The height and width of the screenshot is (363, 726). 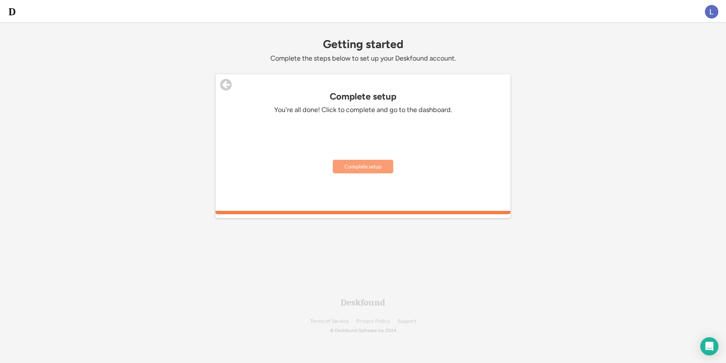 What do you see at coordinates (710, 346) in the screenshot?
I see `div: Open Intercom Messenger` at bounding box center [710, 346].